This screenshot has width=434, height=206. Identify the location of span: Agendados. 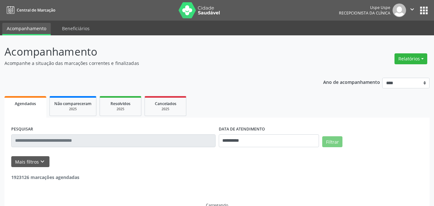
(25, 103).